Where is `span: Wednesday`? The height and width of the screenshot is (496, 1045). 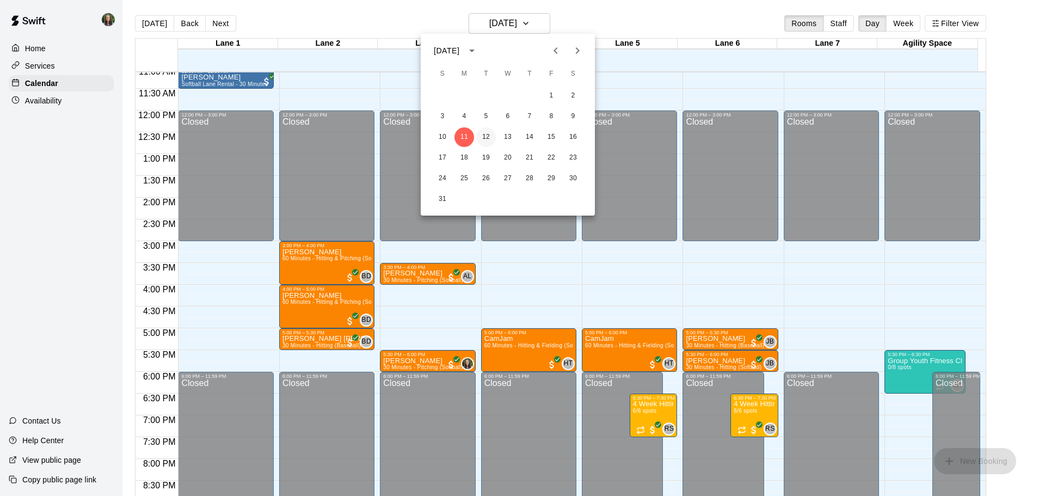 span: Wednesday is located at coordinates (508, 74).